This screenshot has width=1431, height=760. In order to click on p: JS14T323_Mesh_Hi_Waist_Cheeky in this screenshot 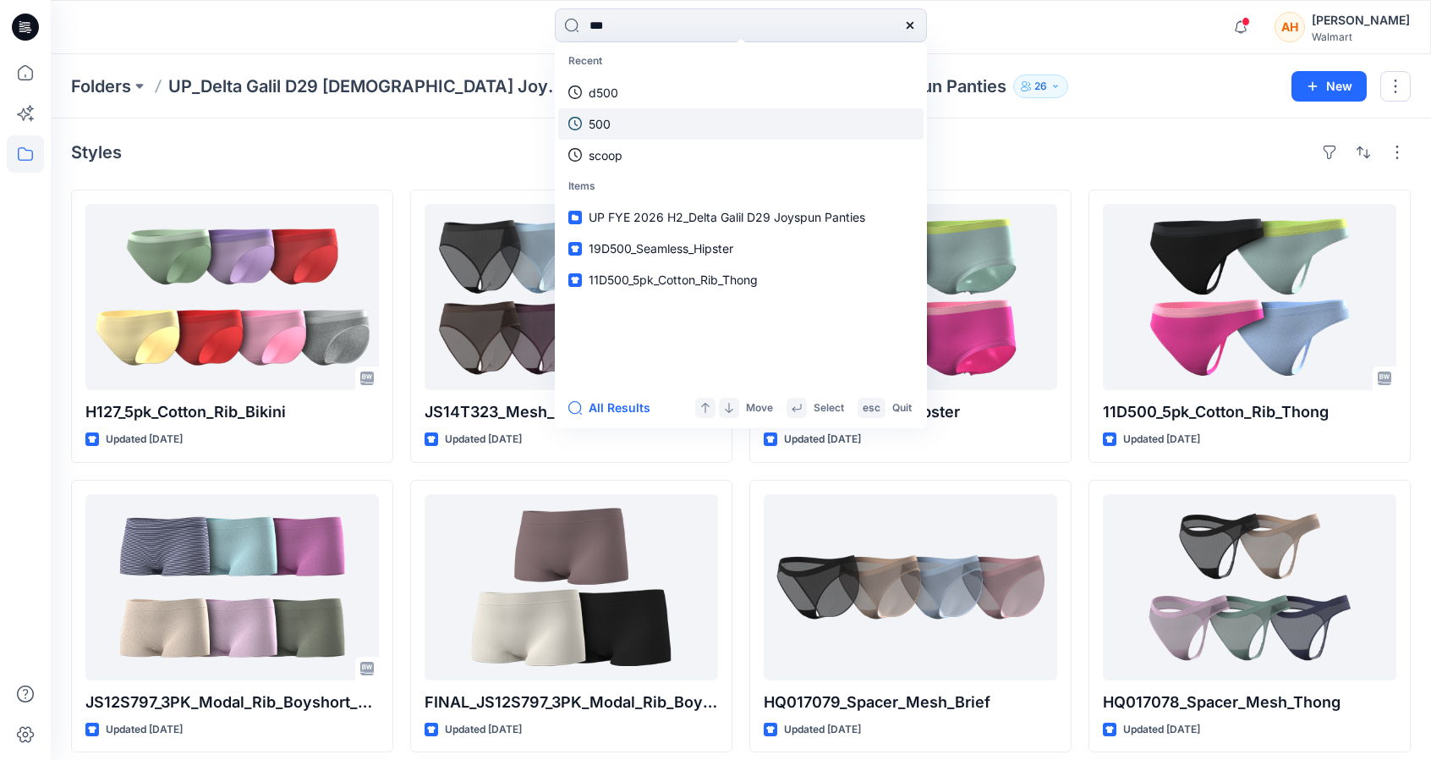, I will do `click(571, 412)`.